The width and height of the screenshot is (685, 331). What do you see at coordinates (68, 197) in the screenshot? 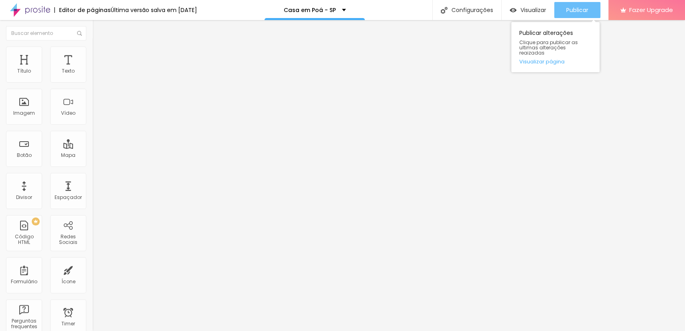
I see `div: Espaçador` at bounding box center [68, 197].